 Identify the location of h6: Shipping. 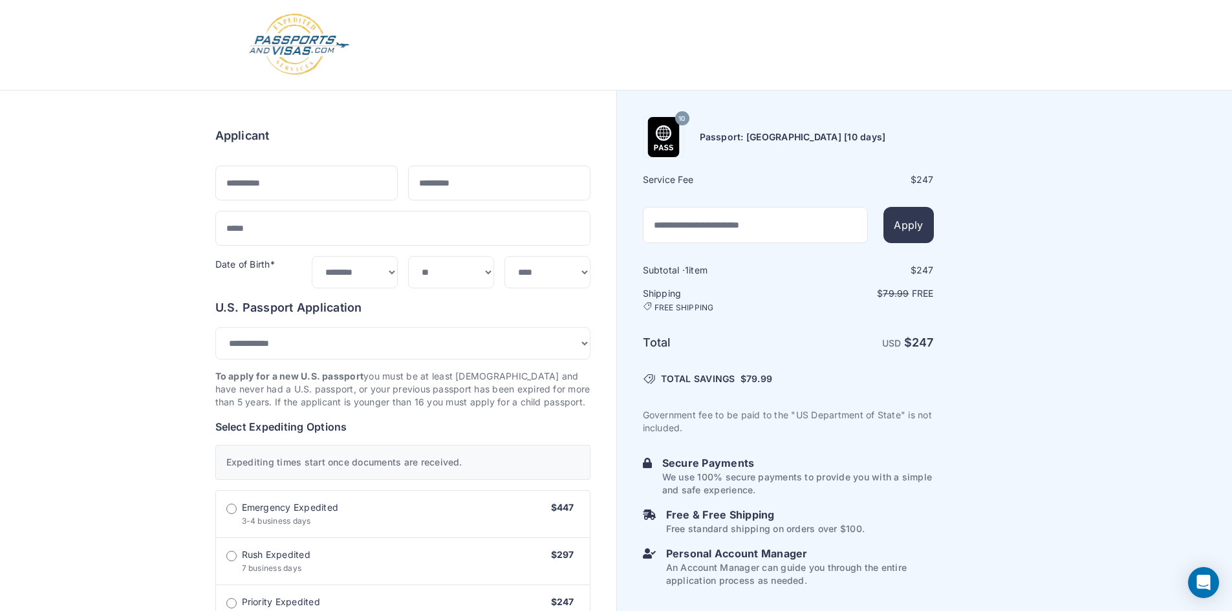
(715, 300).